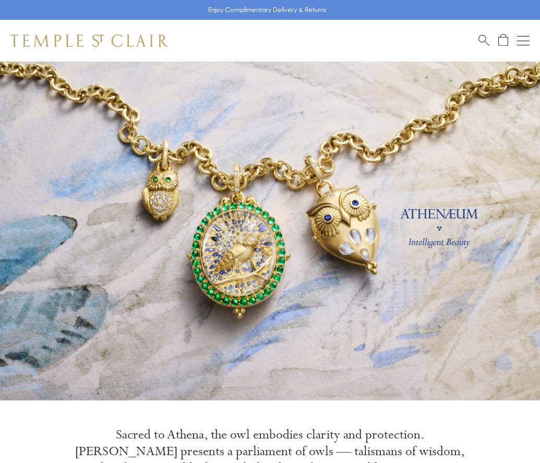  What do you see at coordinates (503, 40) in the screenshot?
I see `a: Open Shopping Bag` at bounding box center [503, 40].